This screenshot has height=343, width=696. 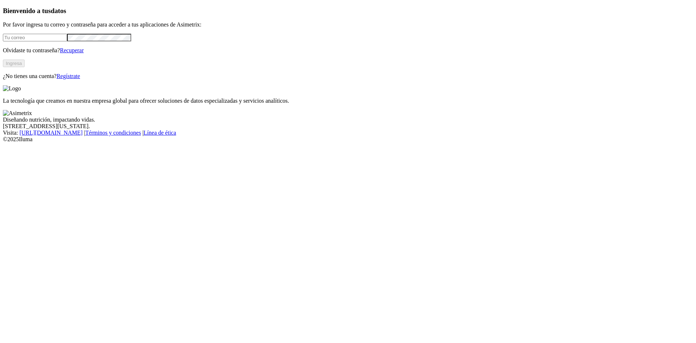 I want to click on h3: Bienvenido a tus, so click(x=348, y=11).